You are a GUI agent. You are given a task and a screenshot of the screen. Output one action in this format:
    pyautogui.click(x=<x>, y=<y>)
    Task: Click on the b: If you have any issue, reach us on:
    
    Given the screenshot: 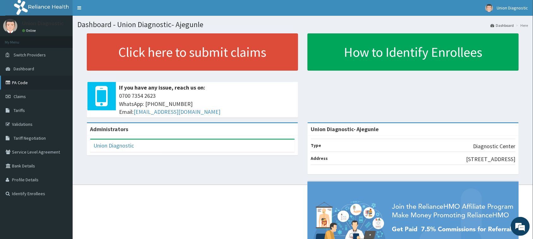 What is the action you would take?
    pyautogui.click(x=162, y=87)
    